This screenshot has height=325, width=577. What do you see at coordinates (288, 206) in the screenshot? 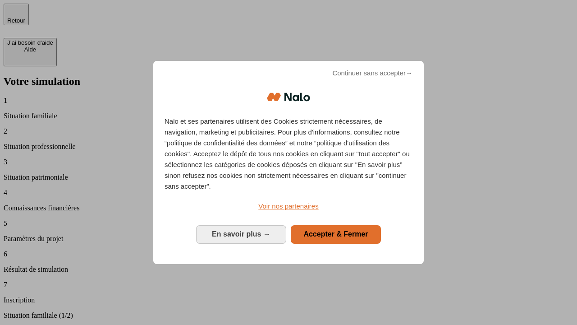
I see `span: Voir nos partenaires` at bounding box center [288, 206].